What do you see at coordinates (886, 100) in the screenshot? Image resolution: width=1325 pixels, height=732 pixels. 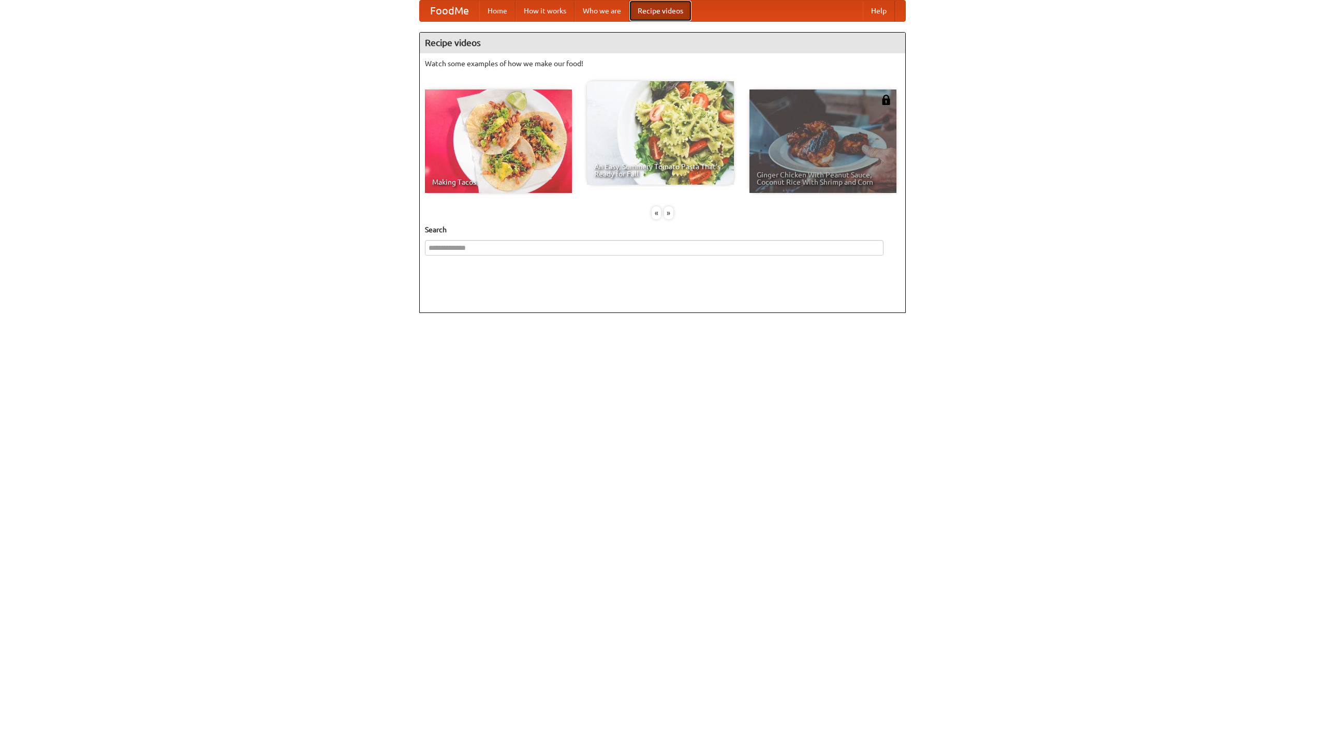 I see `img: 483408.png` at bounding box center [886, 100].